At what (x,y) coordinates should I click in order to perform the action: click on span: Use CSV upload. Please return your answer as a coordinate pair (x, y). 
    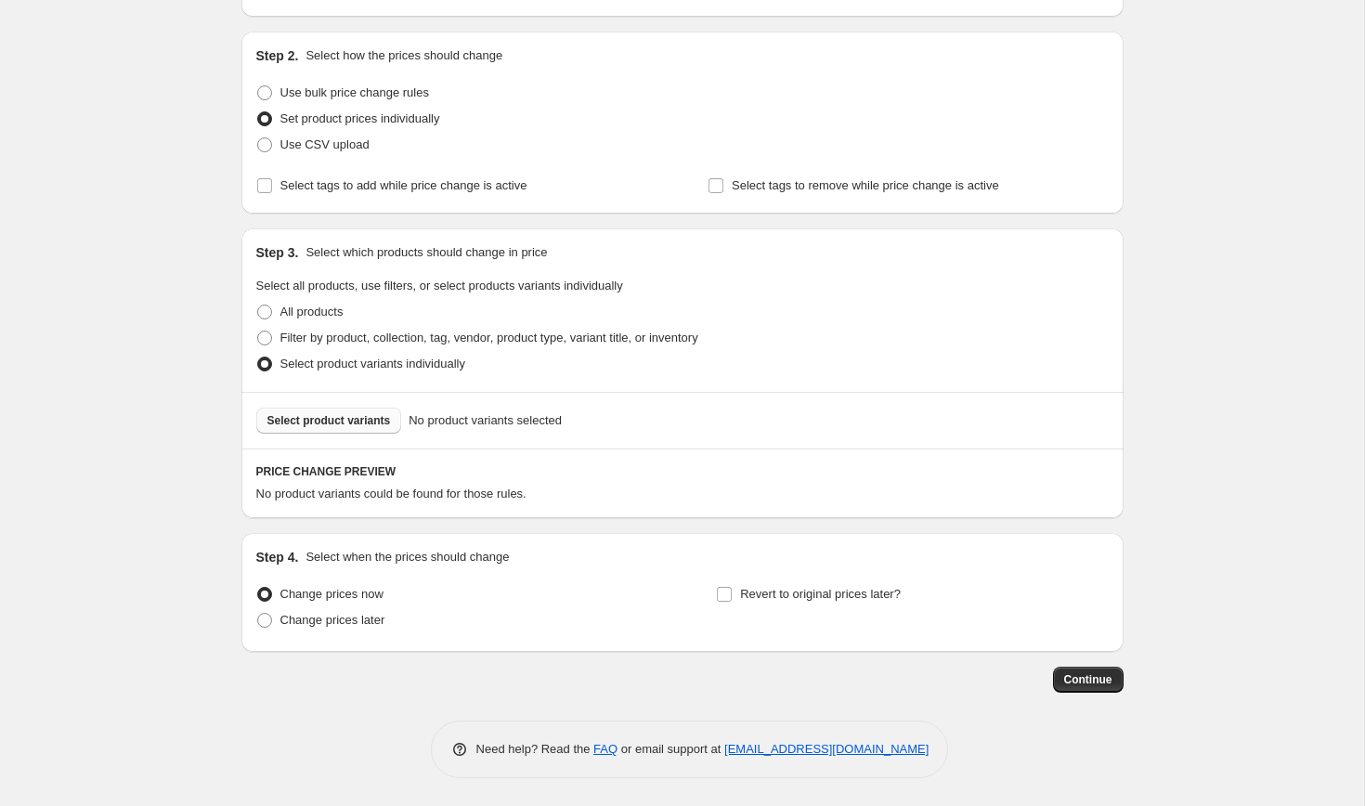
    Looking at the image, I should click on (325, 144).